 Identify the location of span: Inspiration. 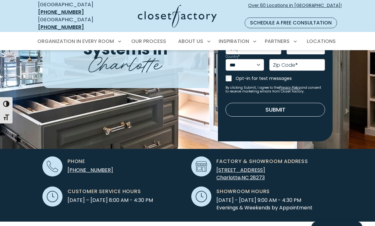
(233, 41).